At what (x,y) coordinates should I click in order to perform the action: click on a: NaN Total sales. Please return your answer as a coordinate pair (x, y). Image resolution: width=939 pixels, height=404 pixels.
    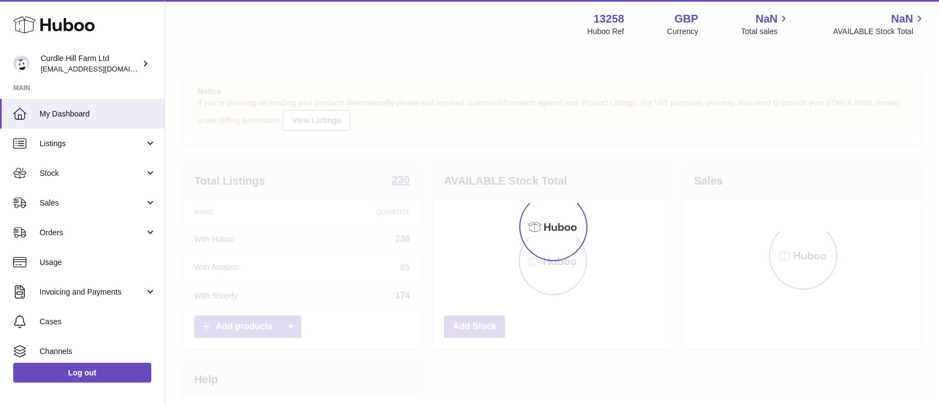
    Looking at the image, I should click on (765, 24).